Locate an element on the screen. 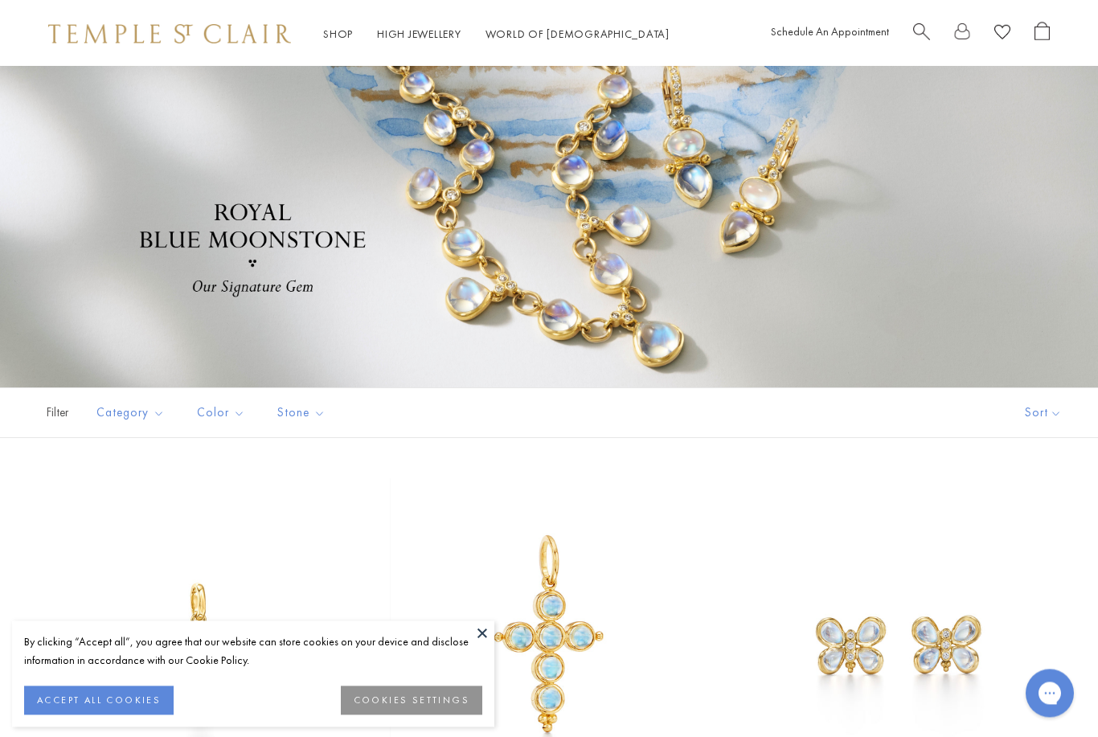 The height and width of the screenshot is (737, 1098). span: Category is located at coordinates (133, 411).